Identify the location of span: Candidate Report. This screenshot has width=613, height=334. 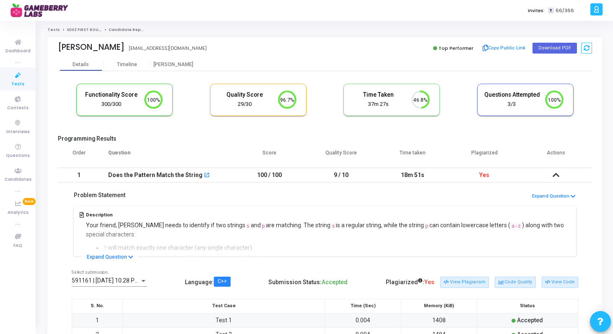
(128, 30).